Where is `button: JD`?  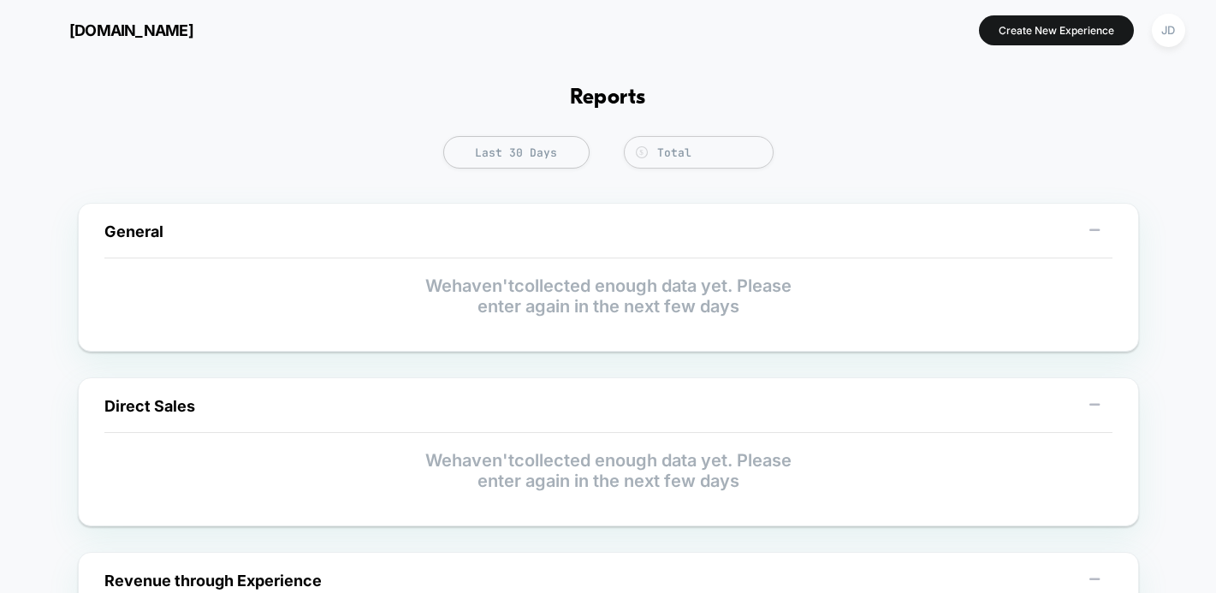 button: JD is located at coordinates (1168, 30).